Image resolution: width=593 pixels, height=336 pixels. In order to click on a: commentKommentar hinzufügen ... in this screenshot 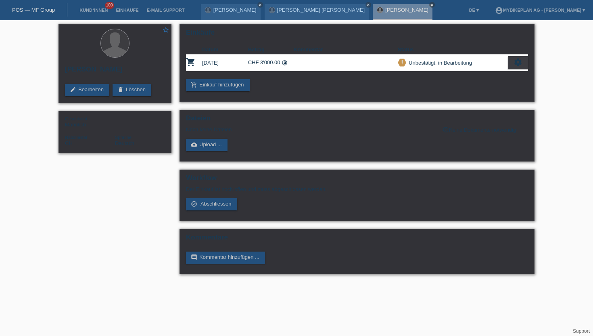, I will do `click(225, 257)`.